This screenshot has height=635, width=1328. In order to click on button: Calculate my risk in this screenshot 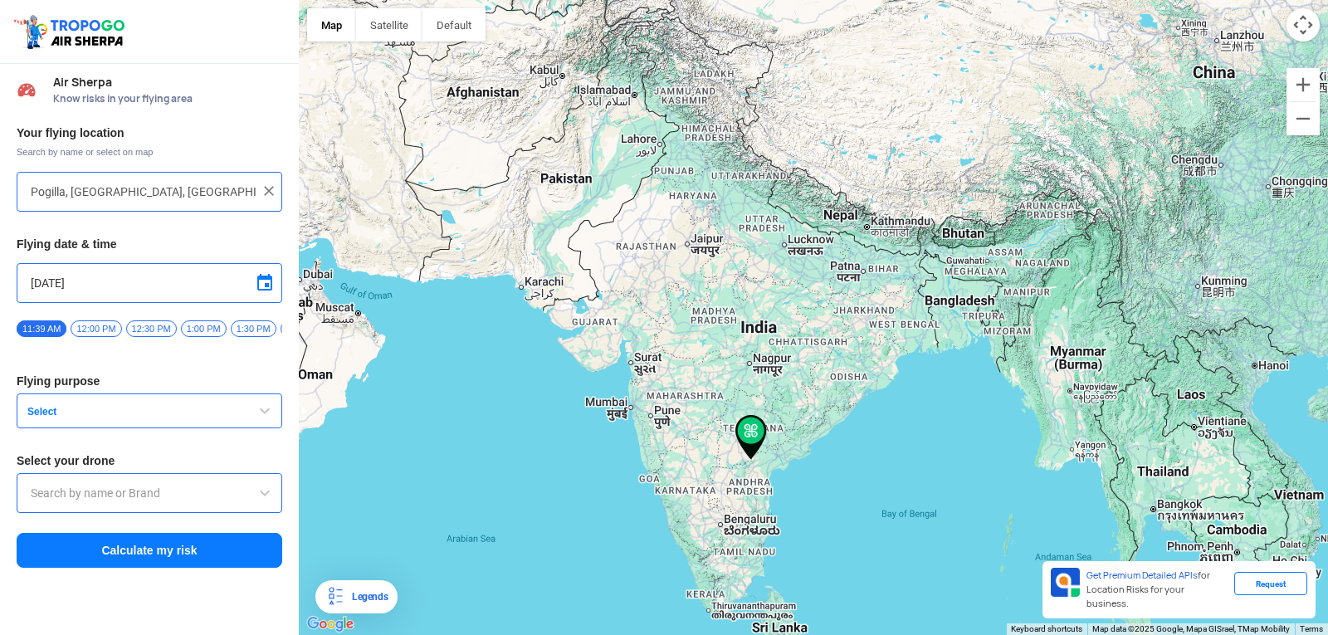, I will do `click(149, 550)`.